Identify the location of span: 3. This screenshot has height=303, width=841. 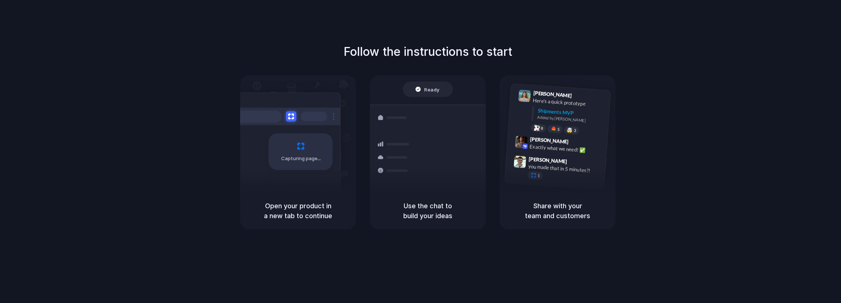
(575, 130).